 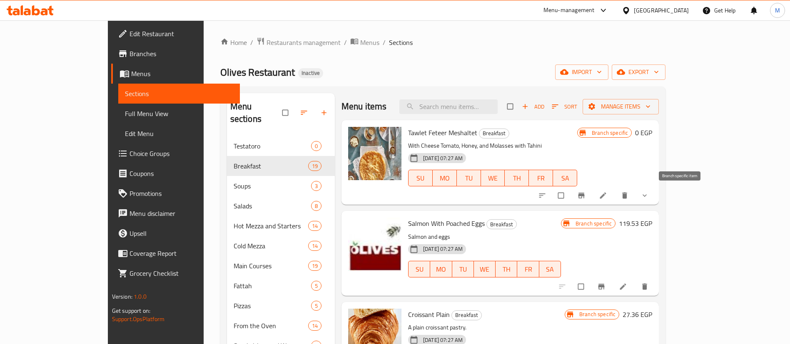 What do you see at coordinates (181, 34) in the screenshot?
I see `span: Edit Restaurant` at bounding box center [181, 34].